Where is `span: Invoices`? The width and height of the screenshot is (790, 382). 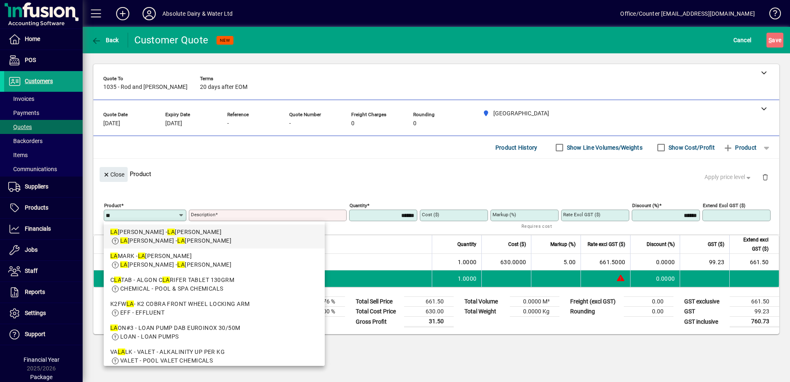
span: Invoices is located at coordinates (21, 99).